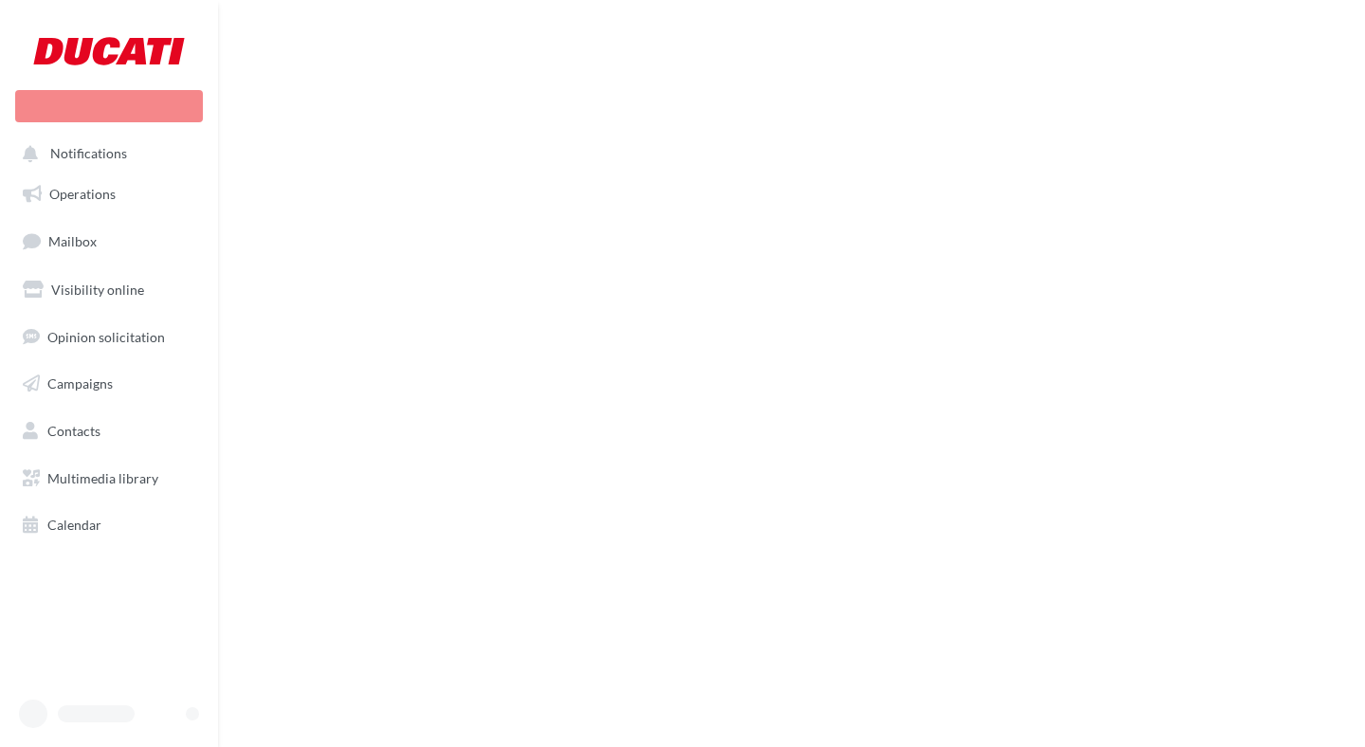  What do you see at coordinates (109, 194) in the screenshot?
I see `a: Operations` at bounding box center [109, 194].